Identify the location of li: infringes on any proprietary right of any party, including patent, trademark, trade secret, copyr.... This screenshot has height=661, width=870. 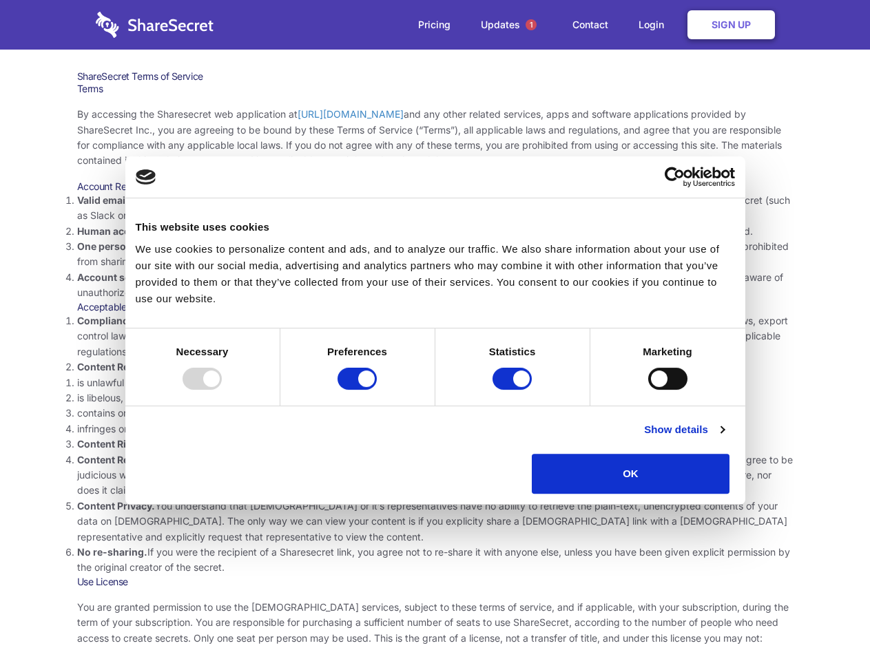
(435, 429).